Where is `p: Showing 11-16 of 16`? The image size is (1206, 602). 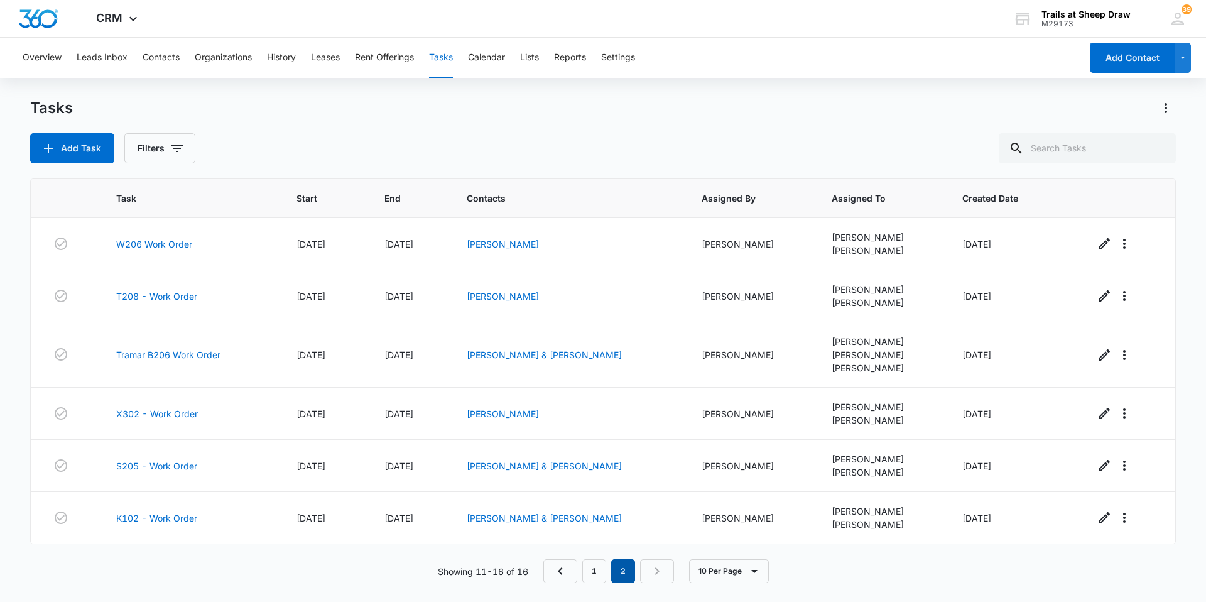
p: Showing 11-16 of 16 is located at coordinates (483, 571).